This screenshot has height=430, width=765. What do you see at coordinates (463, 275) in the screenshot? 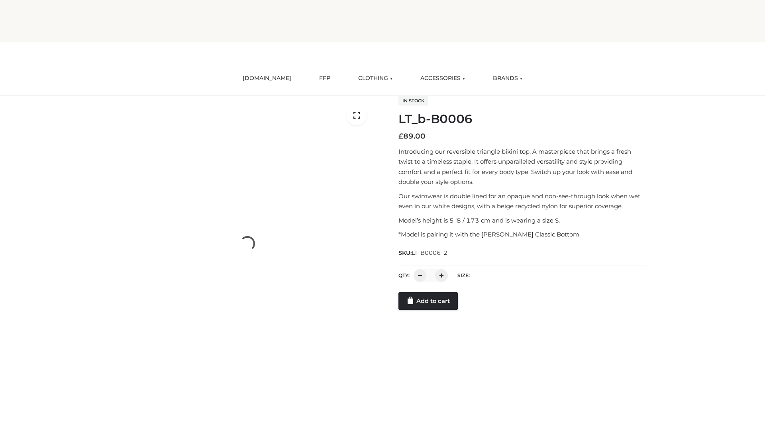
I see `label: Size:` at bounding box center [463, 275].